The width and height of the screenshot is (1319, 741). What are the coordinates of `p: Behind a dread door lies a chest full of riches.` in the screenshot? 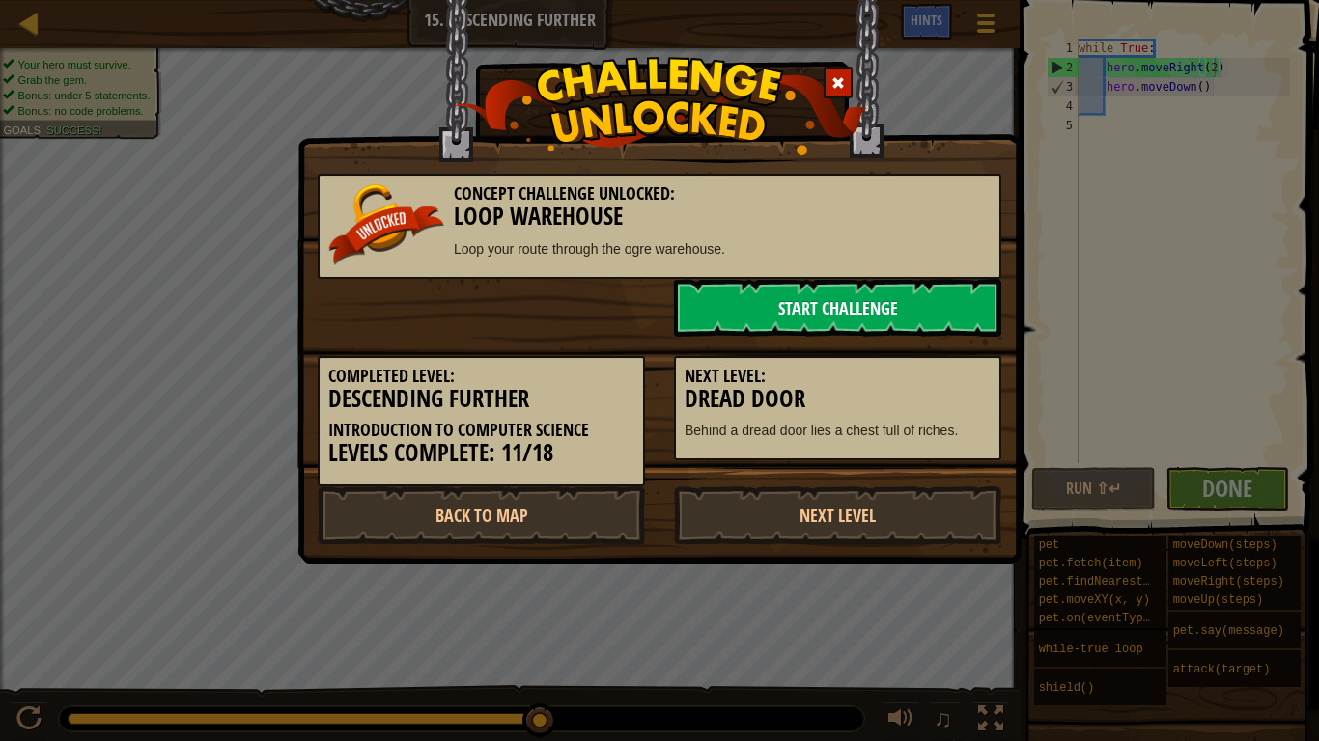 It's located at (837, 430).